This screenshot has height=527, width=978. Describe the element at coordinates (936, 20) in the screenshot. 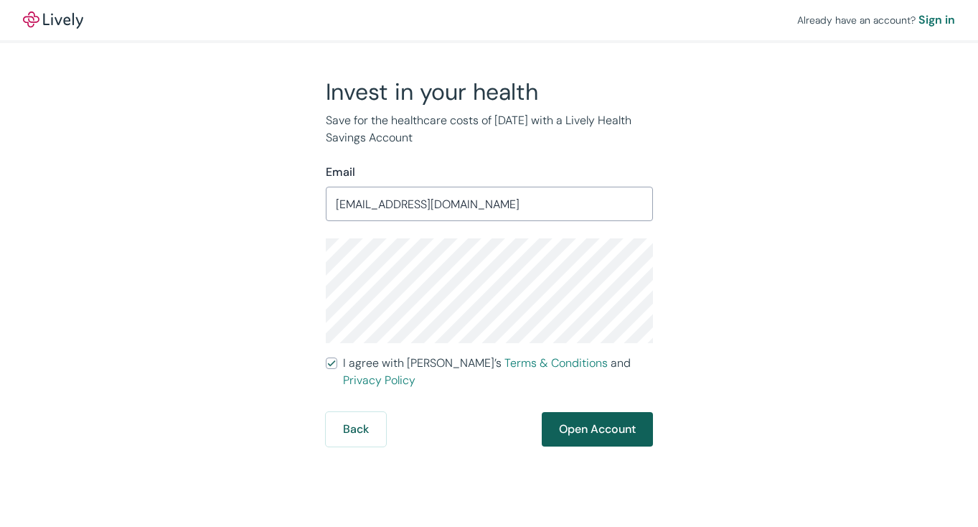

I see `div: Sign in` at that location.